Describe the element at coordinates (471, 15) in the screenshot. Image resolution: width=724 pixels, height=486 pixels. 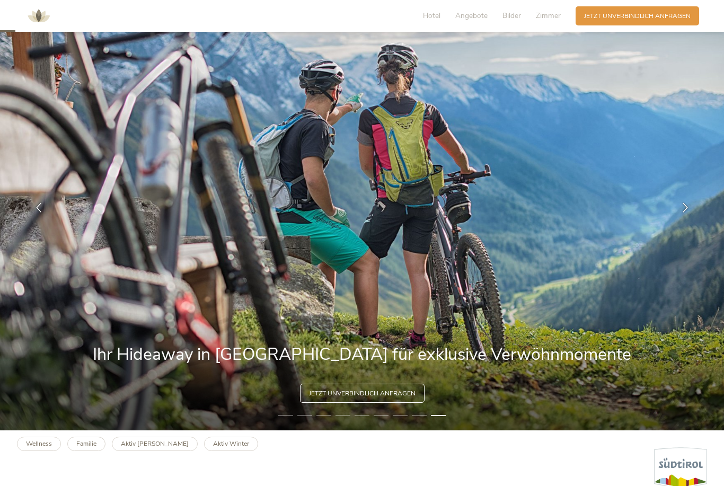
I see `span: Angebote` at that location.